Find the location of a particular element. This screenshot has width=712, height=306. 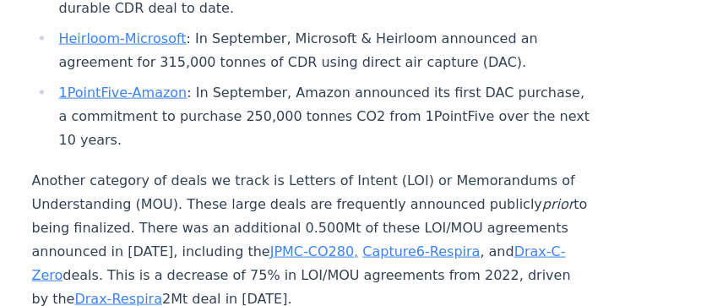

a: Heirloom-Microsoft is located at coordinates (122, 38).